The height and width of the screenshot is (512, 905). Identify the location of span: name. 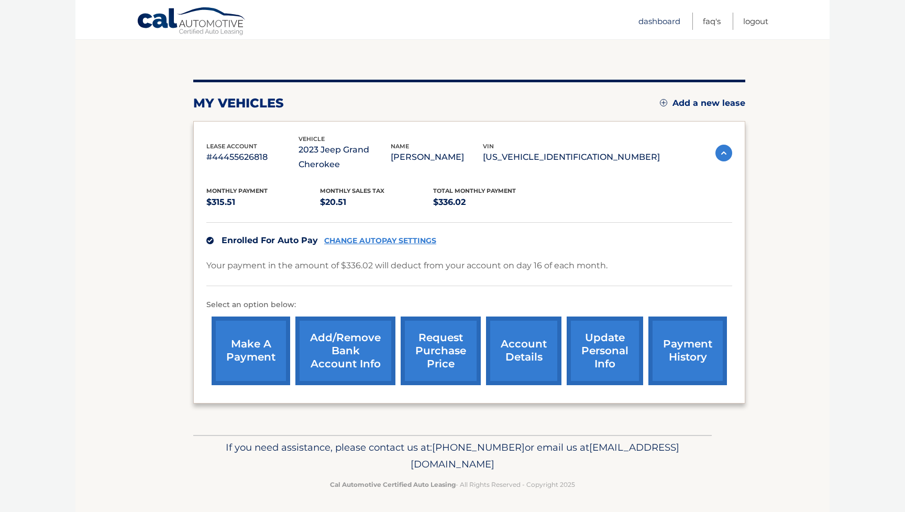
(399, 146).